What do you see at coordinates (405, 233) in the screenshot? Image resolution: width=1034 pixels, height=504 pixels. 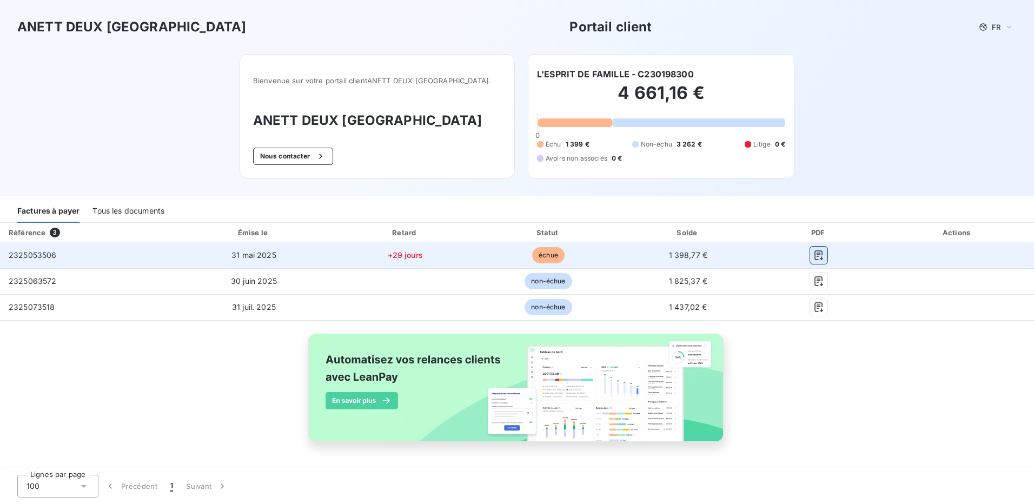 I see `div: Retard` at bounding box center [405, 233].